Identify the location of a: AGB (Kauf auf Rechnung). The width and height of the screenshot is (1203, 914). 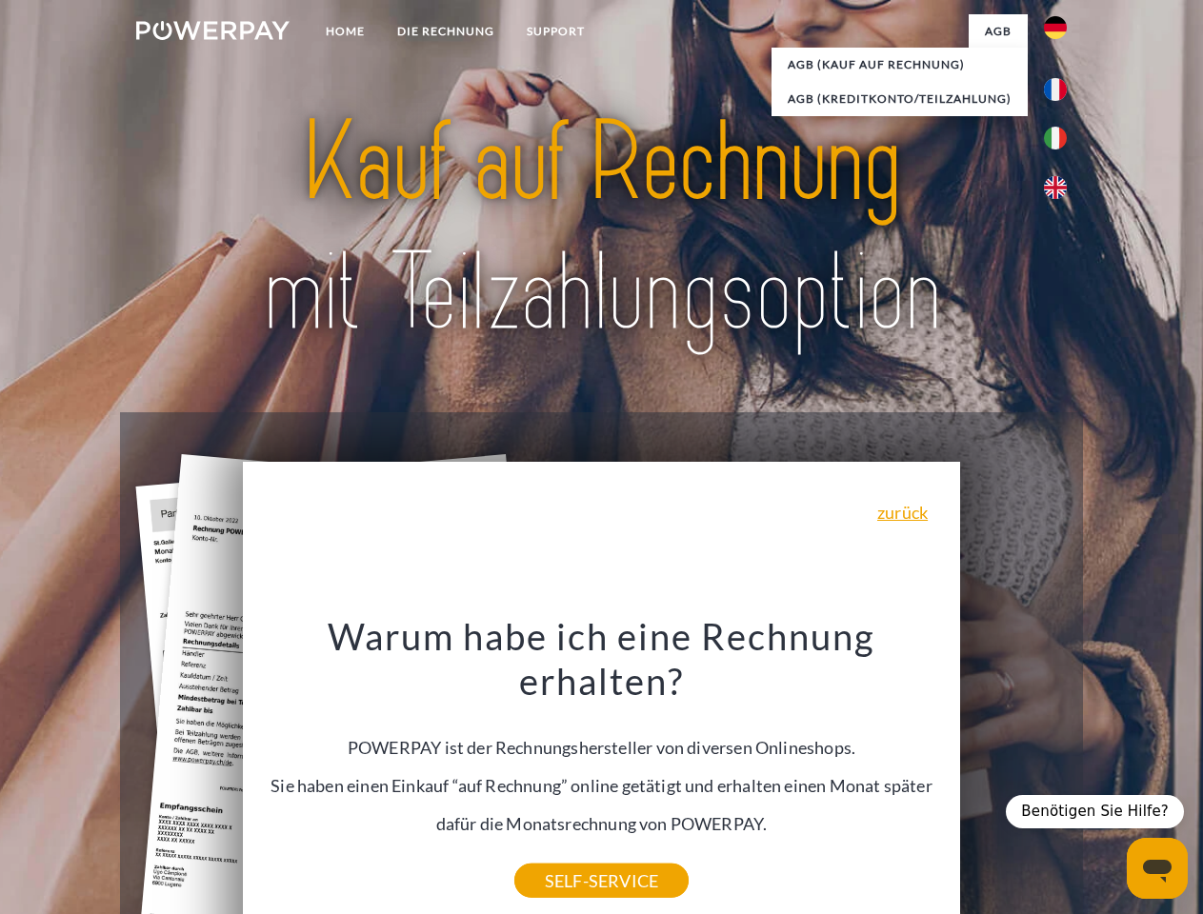
(899, 65).